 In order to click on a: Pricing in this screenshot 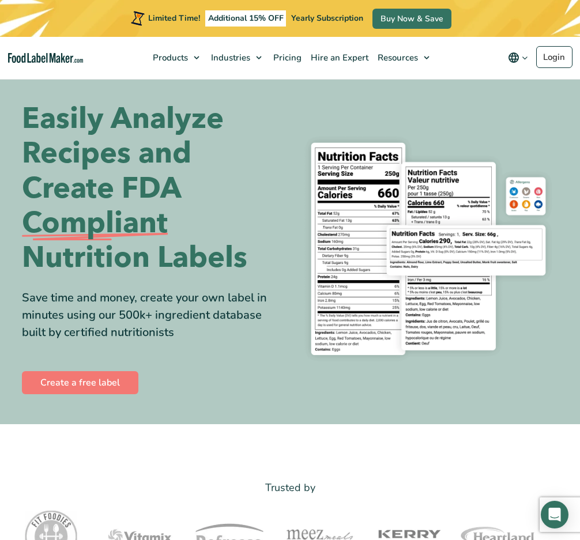, I will do `click(286, 58)`.